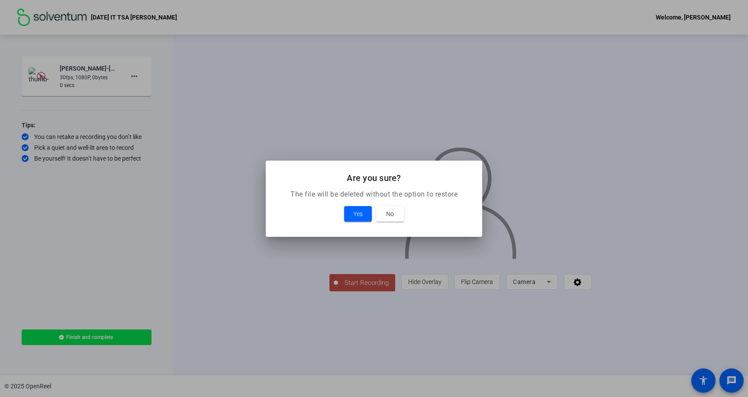  I want to click on button: Yes, so click(358, 214).